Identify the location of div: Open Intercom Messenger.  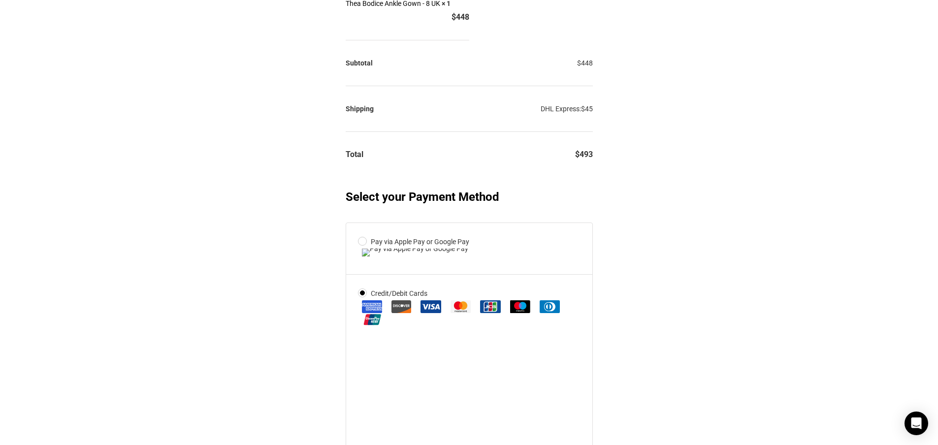
(917, 424).